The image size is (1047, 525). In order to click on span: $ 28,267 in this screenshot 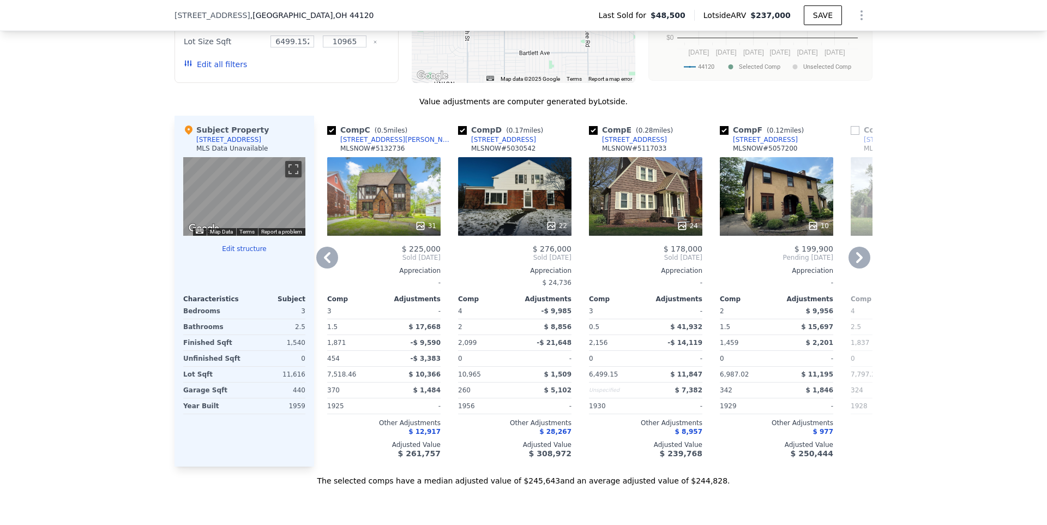, I will do `click(555, 432)`.